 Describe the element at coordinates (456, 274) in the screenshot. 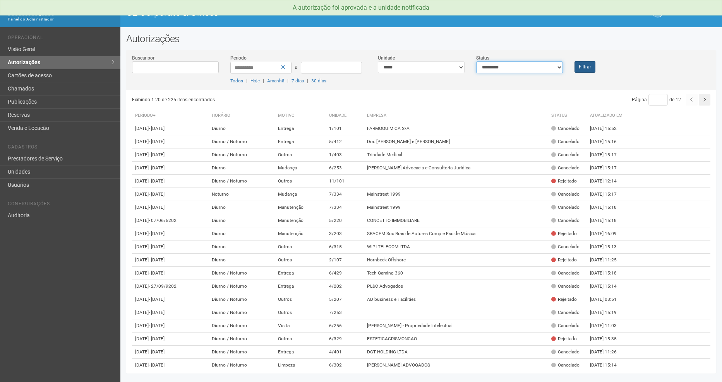

I see `td: Tech Gaming 360` at that location.